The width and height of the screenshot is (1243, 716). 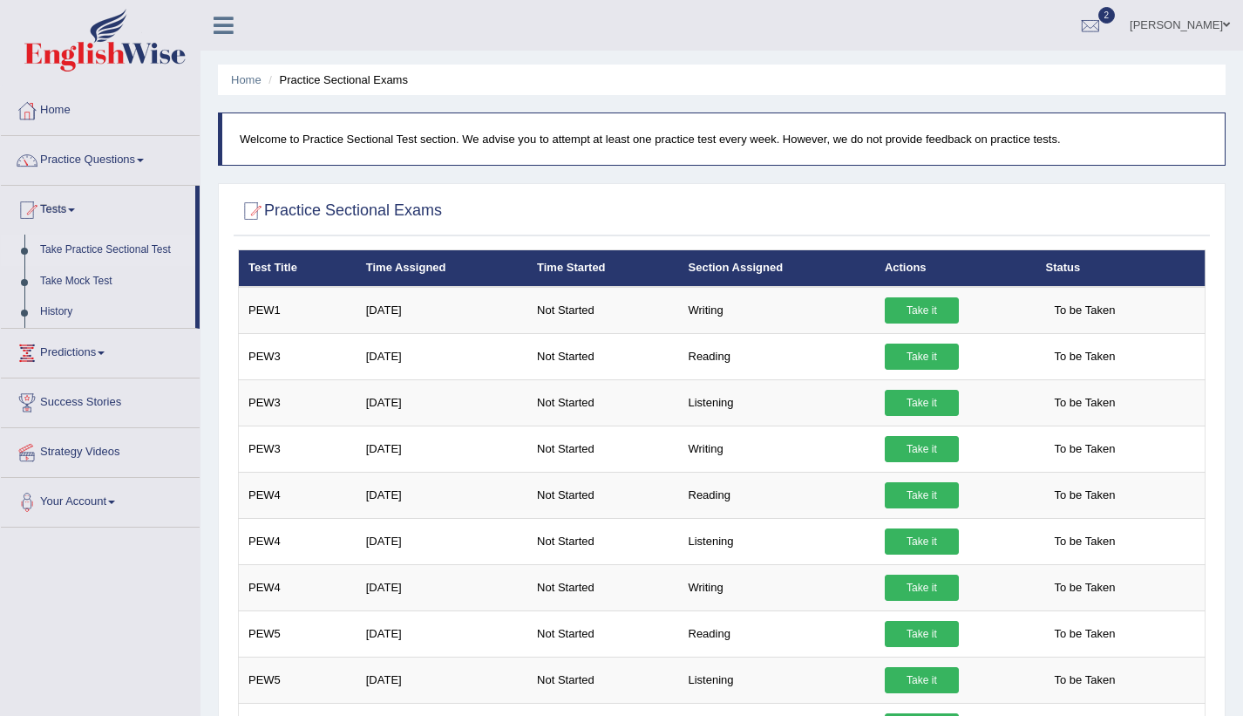 I want to click on h2: Practice Sectional Exams, so click(x=340, y=211).